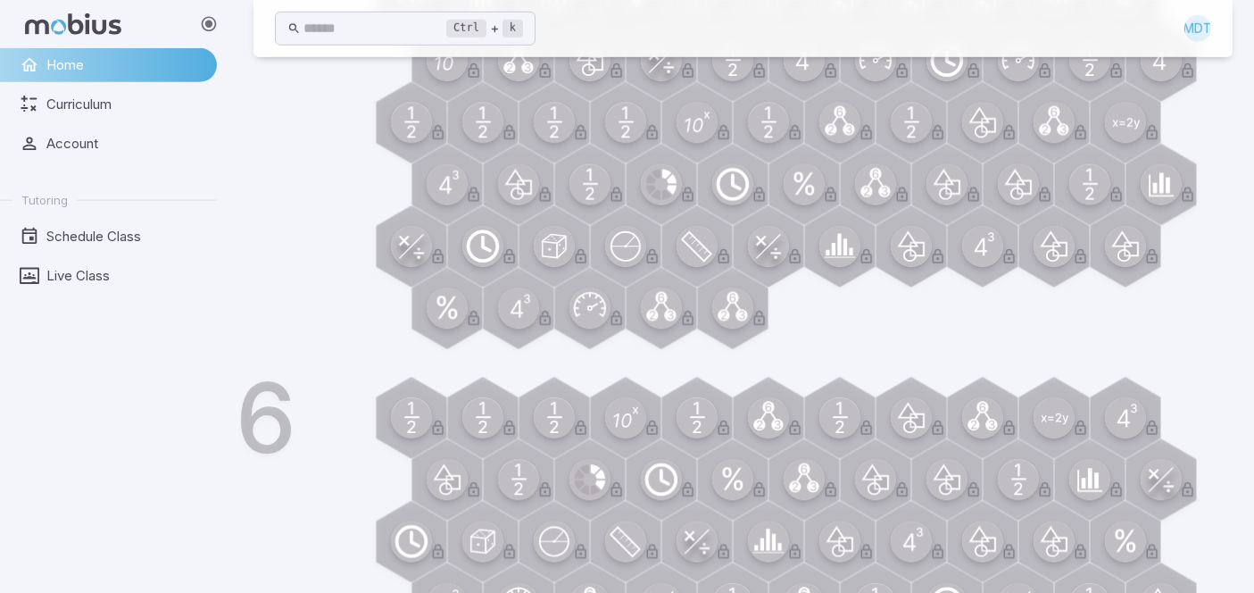 This screenshot has height=593, width=1254. What do you see at coordinates (45, 200) in the screenshot?
I see `span: Tutoring` at bounding box center [45, 200].